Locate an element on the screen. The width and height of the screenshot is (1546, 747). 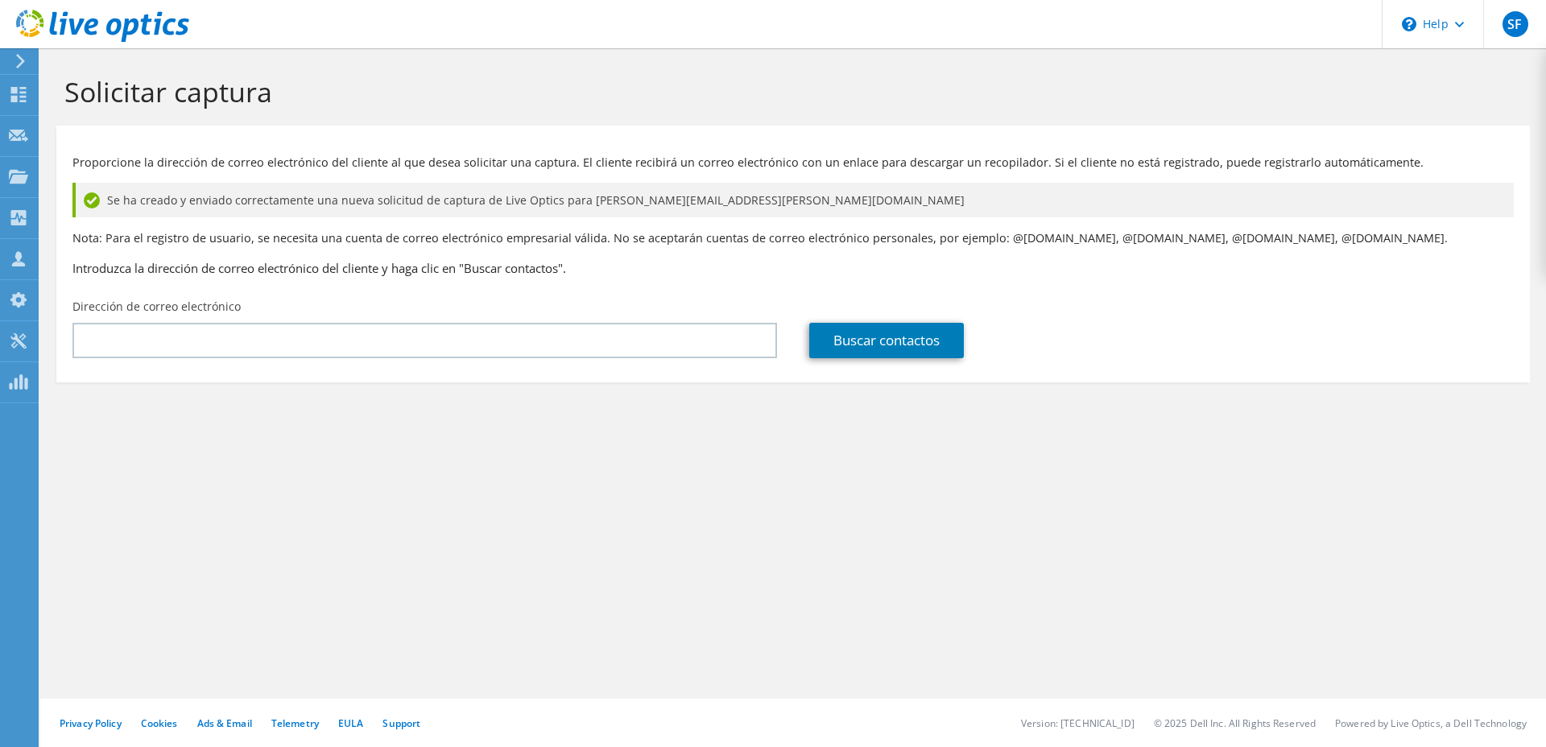
a: Support is located at coordinates (401, 723).